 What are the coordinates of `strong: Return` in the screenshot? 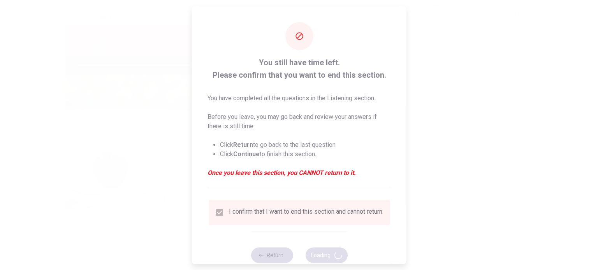 It's located at (243, 144).